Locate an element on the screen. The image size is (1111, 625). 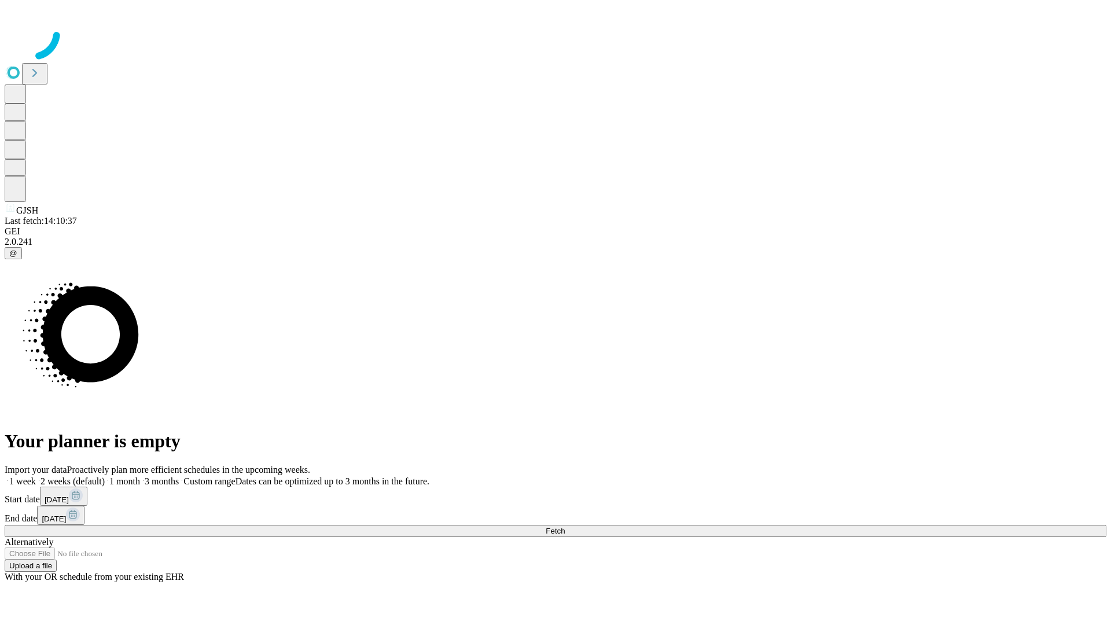
span: Custom range is located at coordinates (209, 481).